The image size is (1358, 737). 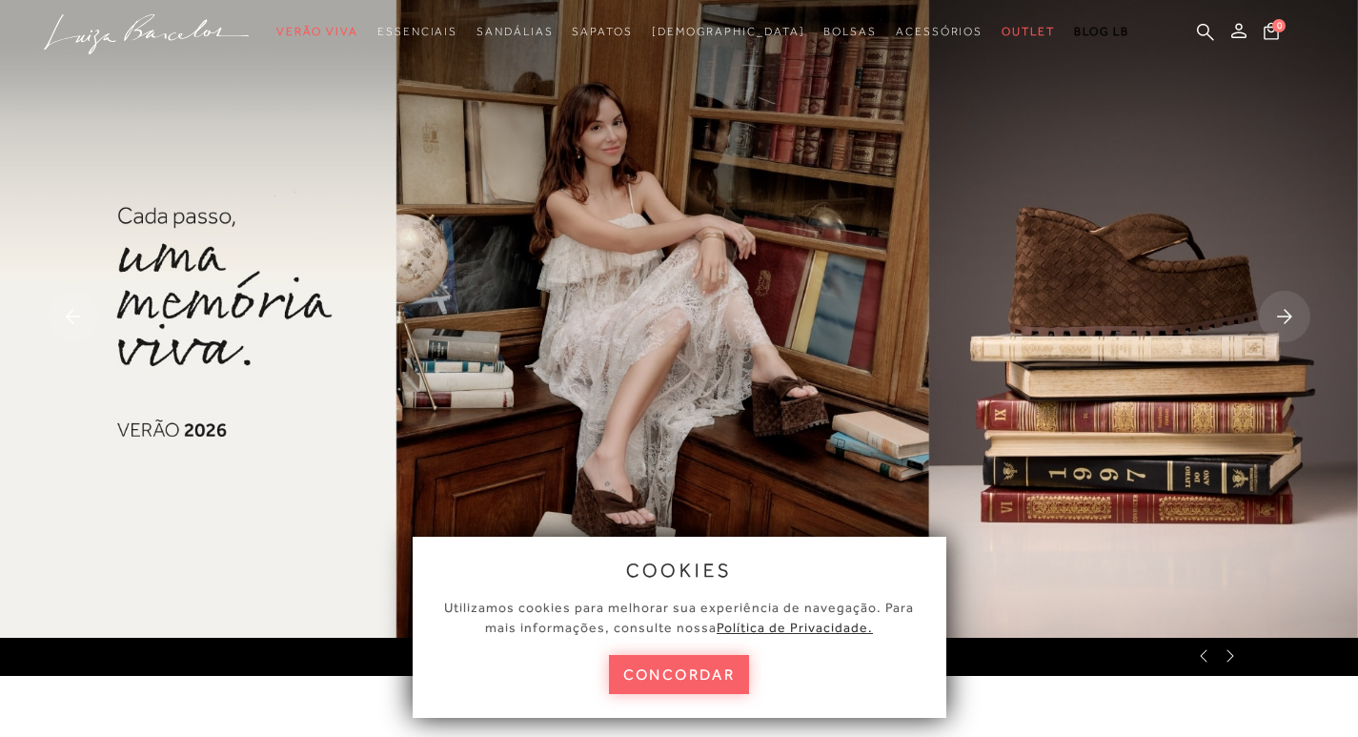 I want to click on a: BLOG LB, so click(x=1102, y=31).